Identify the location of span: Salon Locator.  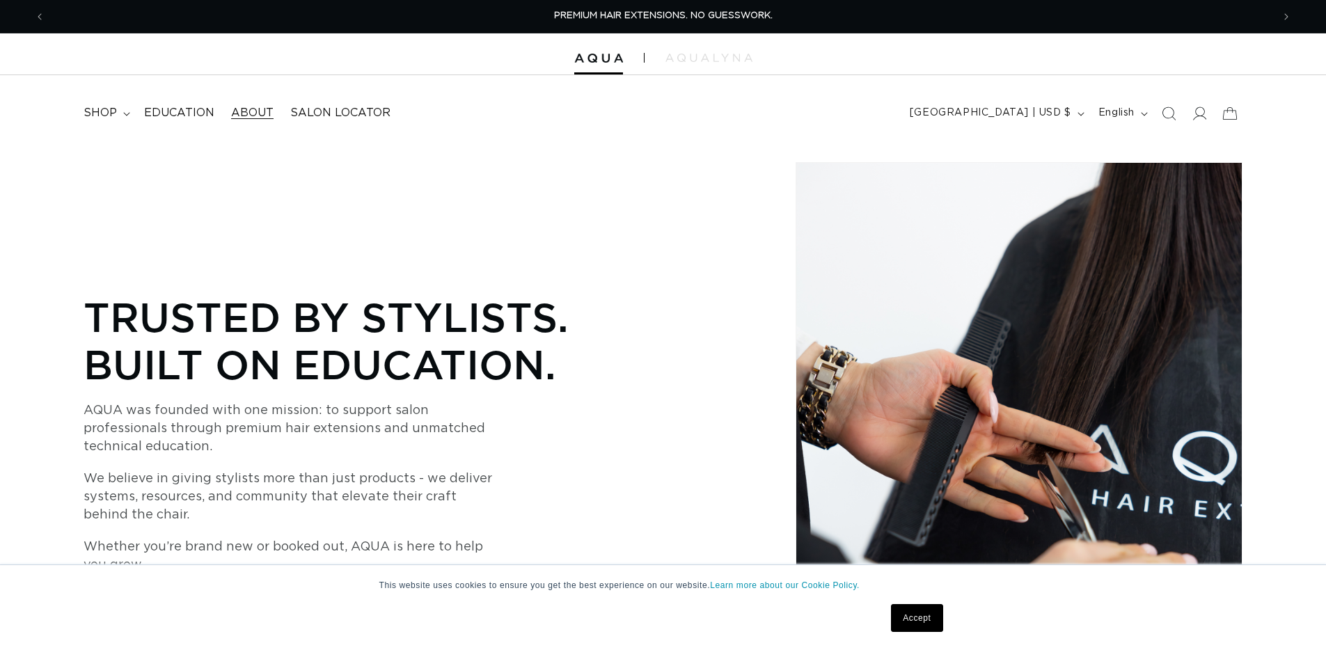
(340, 113).